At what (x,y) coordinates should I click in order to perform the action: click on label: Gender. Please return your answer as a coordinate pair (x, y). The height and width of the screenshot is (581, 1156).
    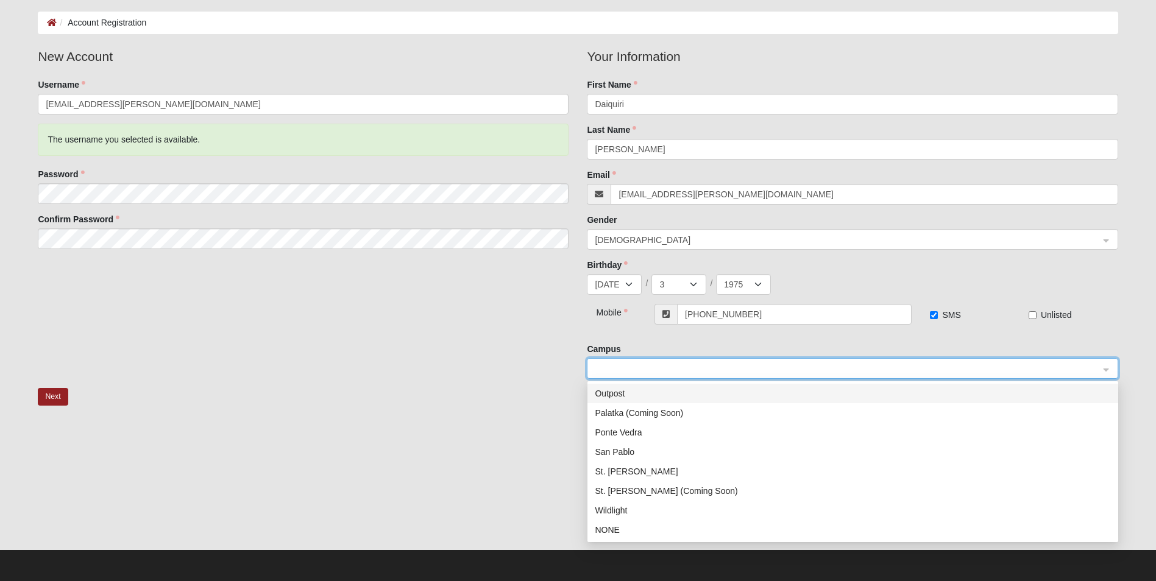
    Looking at the image, I should click on (601, 220).